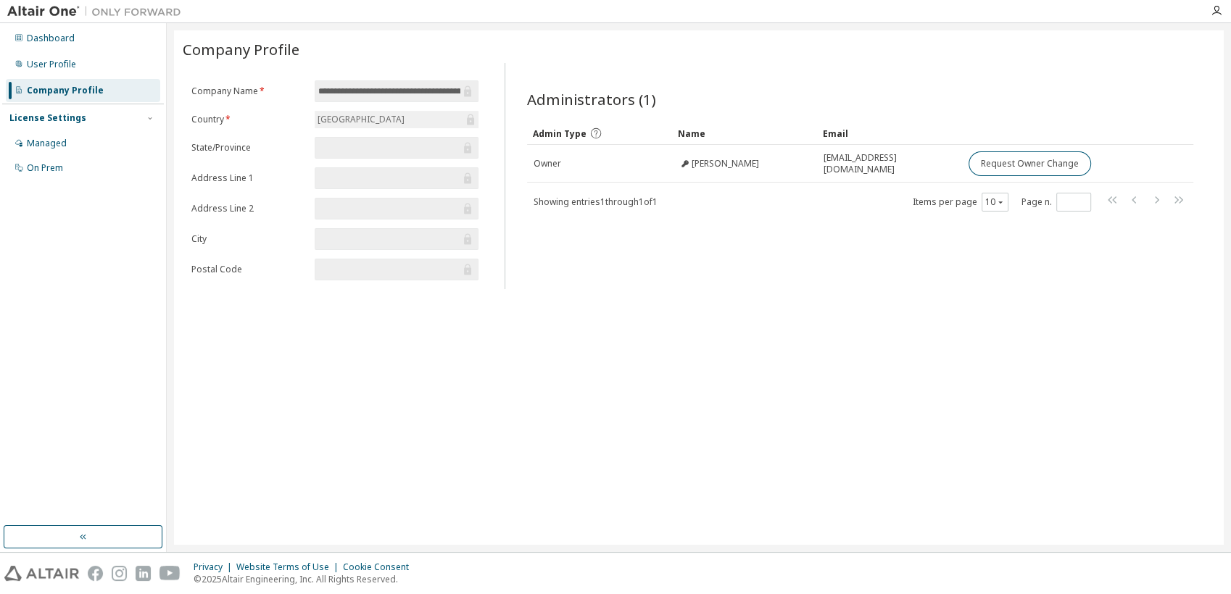 This screenshot has height=594, width=1231. I want to click on div: Website Terms of Use, so click(289, 568).